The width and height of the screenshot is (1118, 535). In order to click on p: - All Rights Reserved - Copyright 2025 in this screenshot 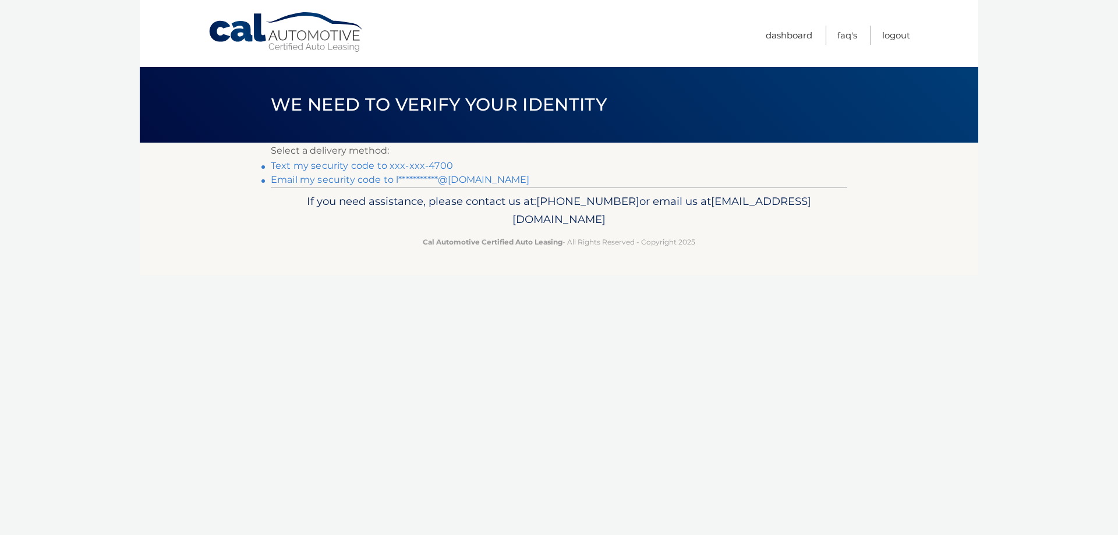, I will do `click(559, 242)`.